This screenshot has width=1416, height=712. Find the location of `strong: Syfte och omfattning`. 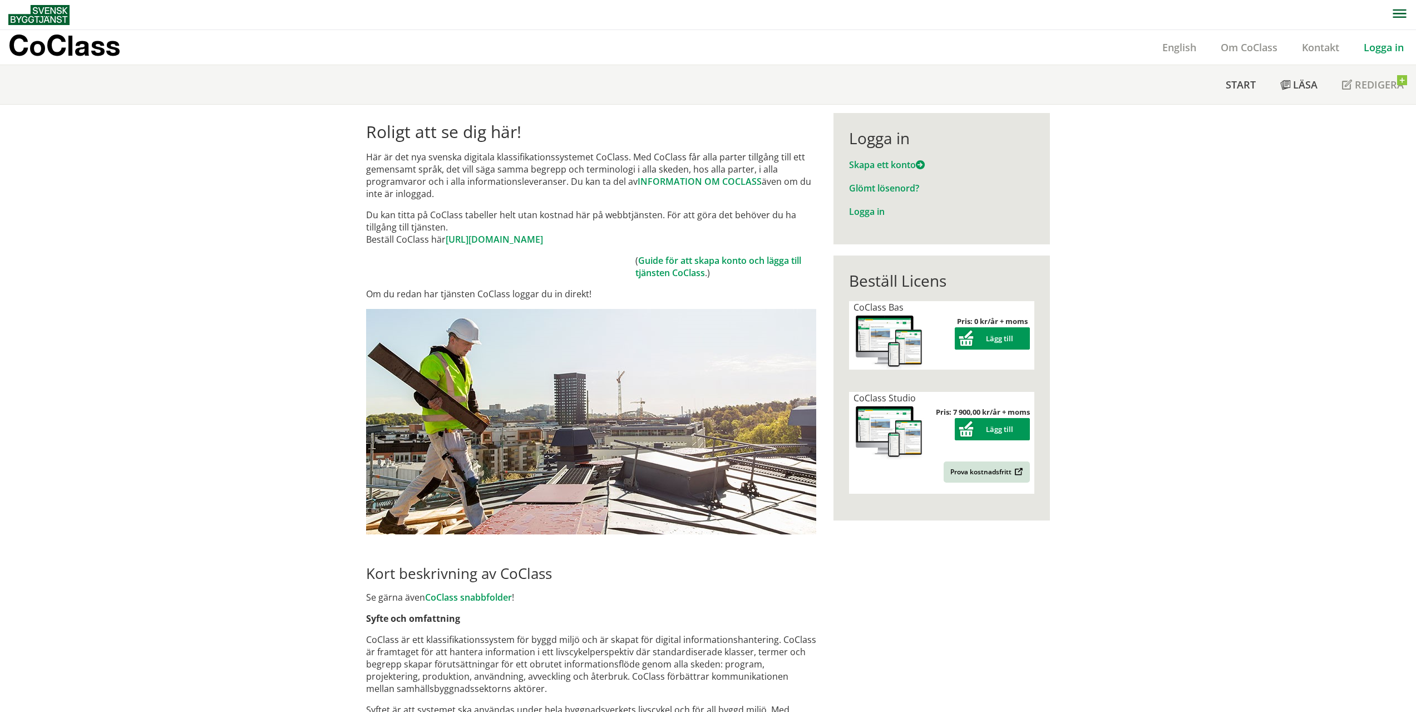

strong: Syfte och omfattning is located at coordinates (413, 618).